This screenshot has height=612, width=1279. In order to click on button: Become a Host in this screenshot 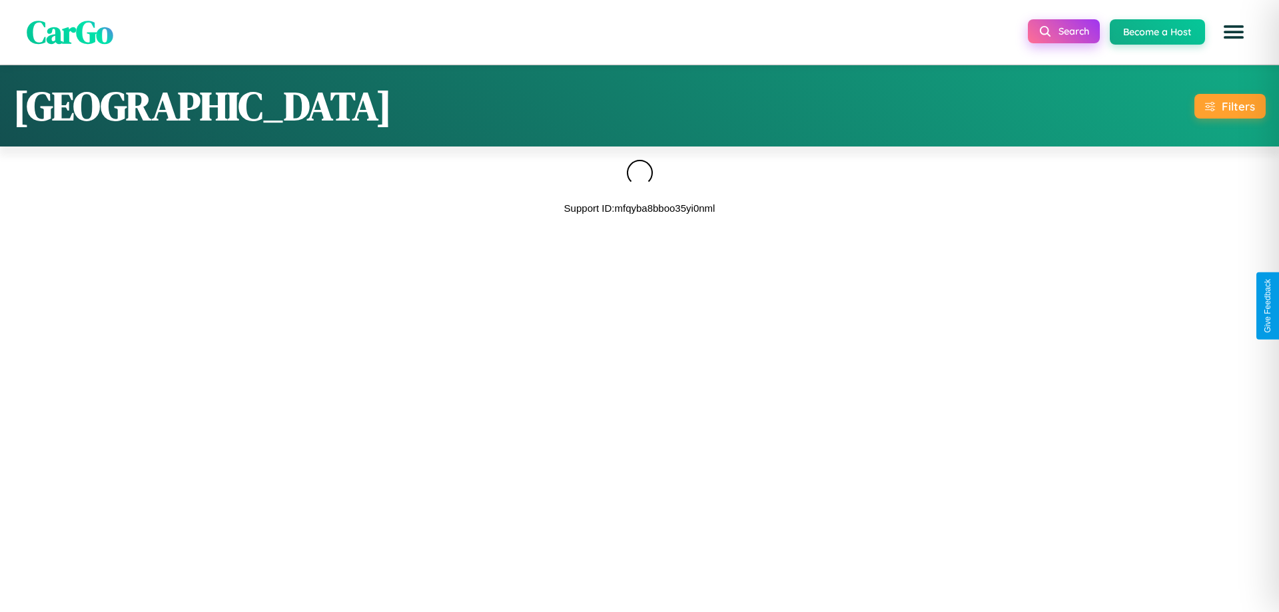, I will do `click(1157, 32)`.